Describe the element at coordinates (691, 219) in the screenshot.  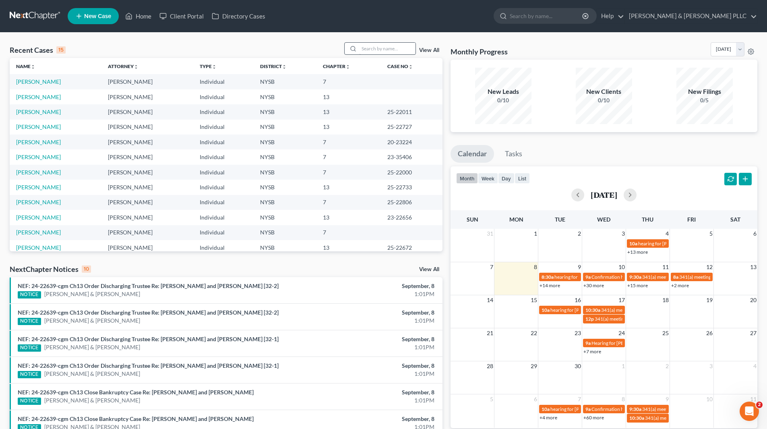
I see `span: Fri` at that location.